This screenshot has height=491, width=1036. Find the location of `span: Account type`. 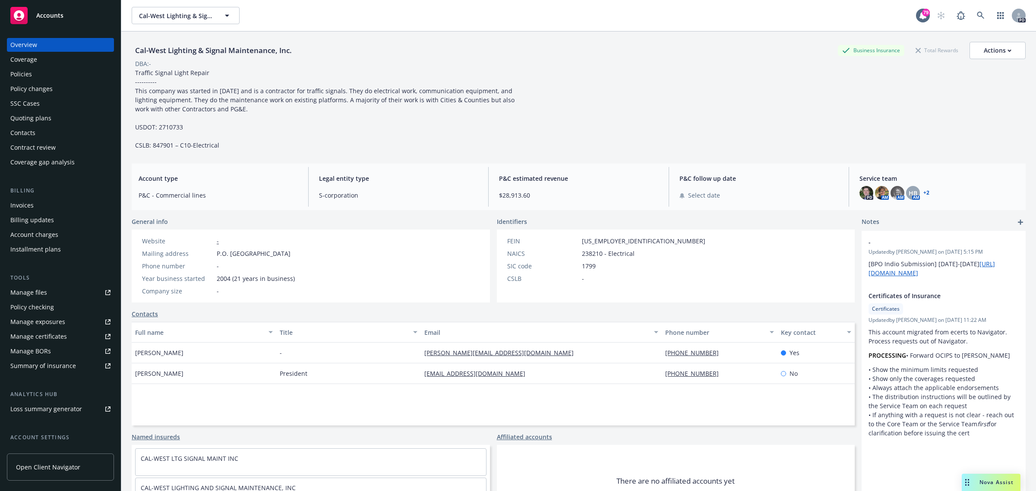

span: Account type is located at coordinates (218, 178).